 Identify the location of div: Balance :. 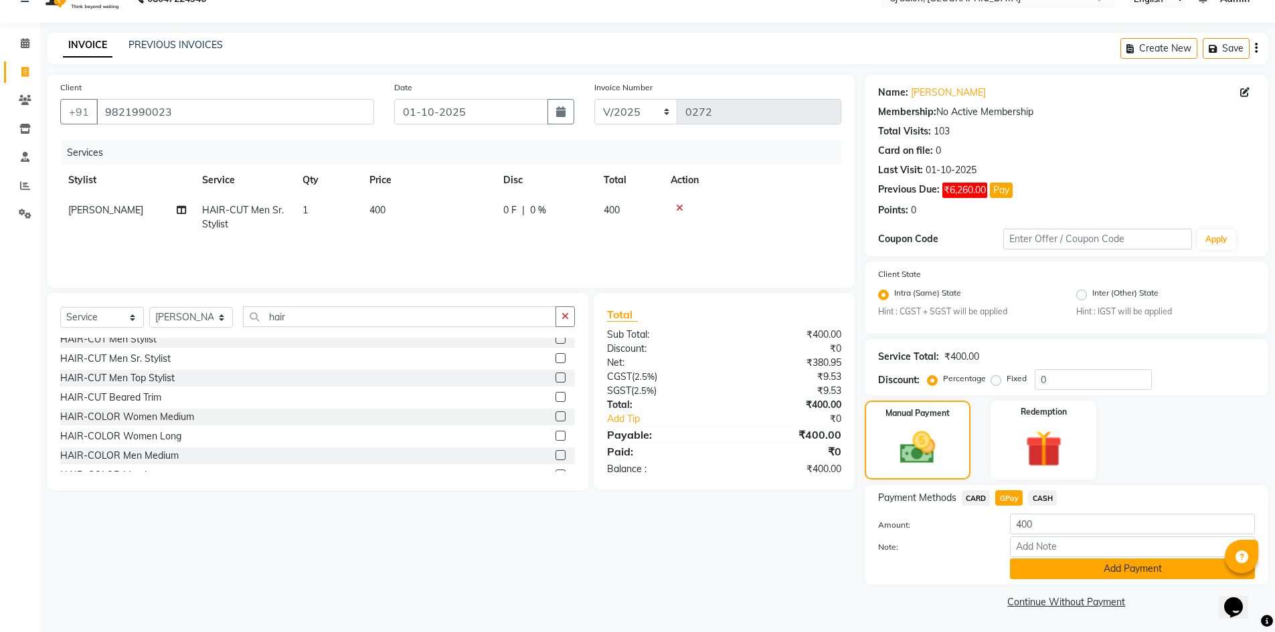
(661, 469).